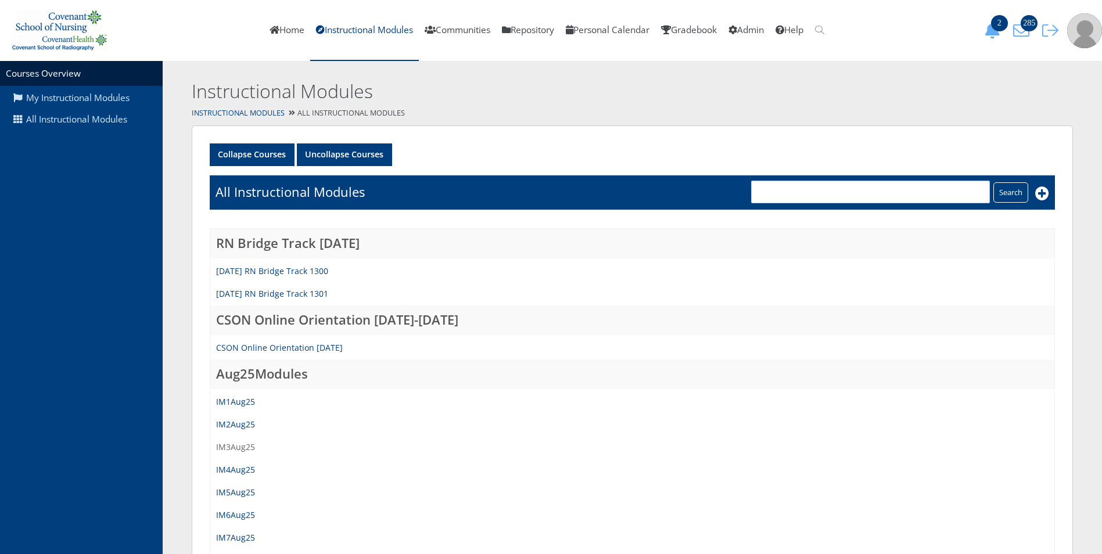 The image size is (1102, 554). Describe the element at coordinates (1084, 31) in the screenshot. I see `img: user-profile-default-picture.png` at that location.